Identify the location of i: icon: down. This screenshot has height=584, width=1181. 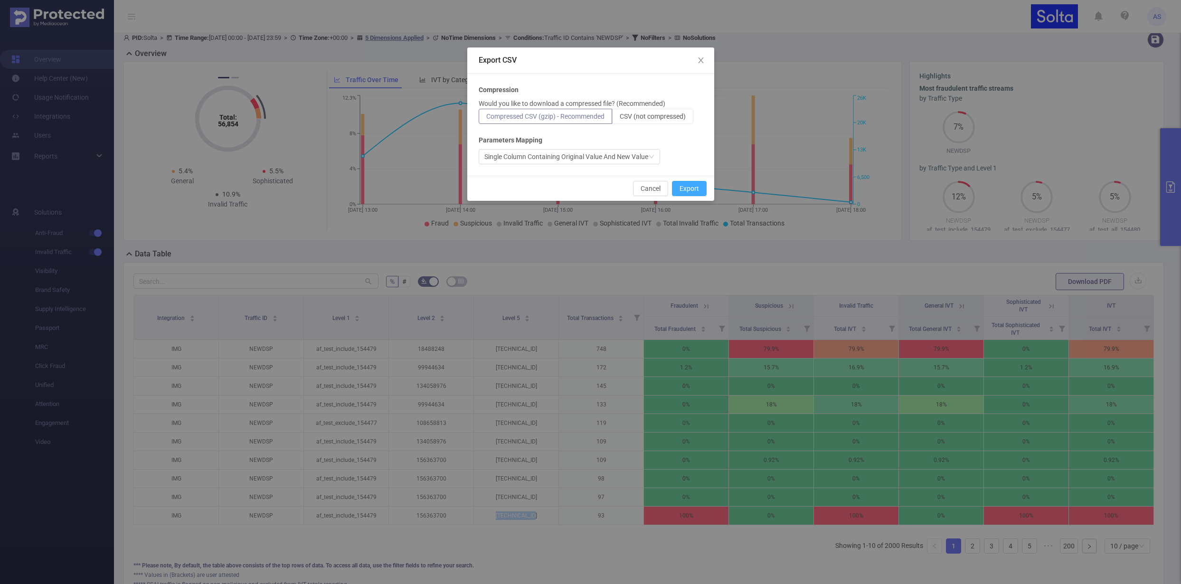
(651, 157).